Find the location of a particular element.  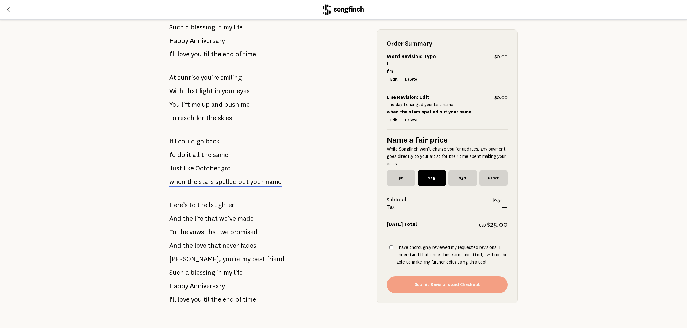

span: you’re is located at coordinates (210, 78).